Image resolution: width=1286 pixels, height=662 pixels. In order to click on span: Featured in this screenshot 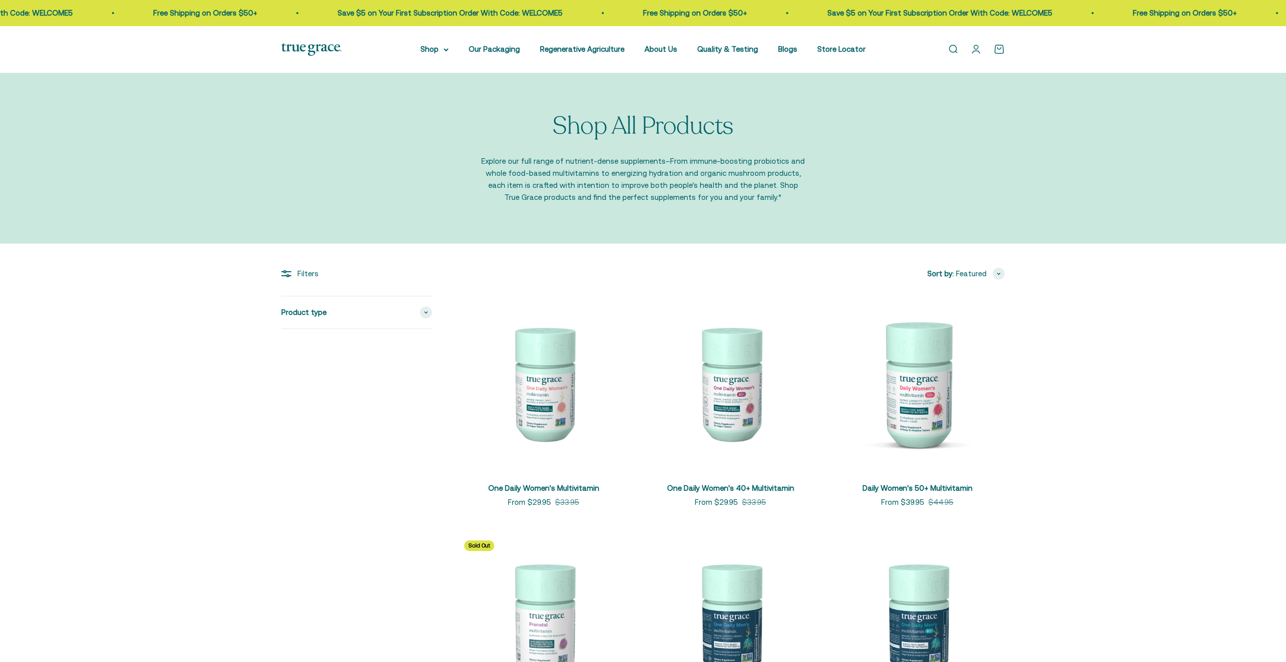, I will do `click(971, 274)`.